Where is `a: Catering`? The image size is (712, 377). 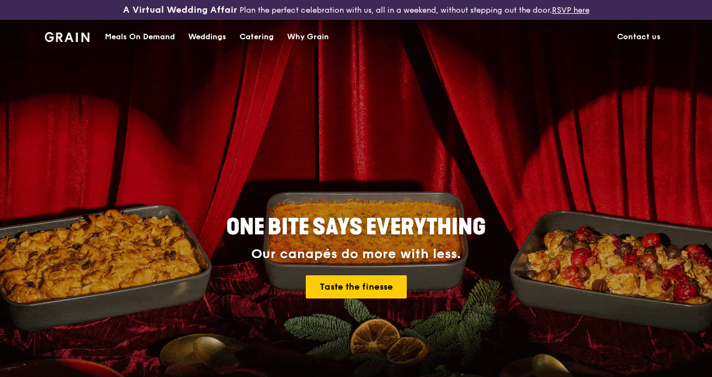
a: Catering is located at coordinates (257, 37).